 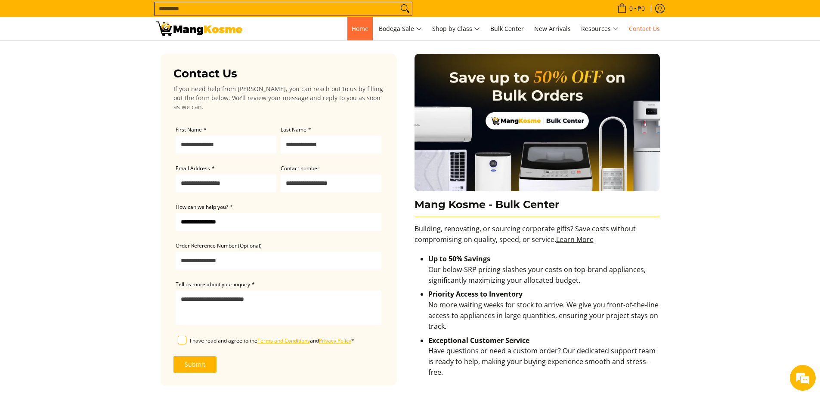 What do you see at coordinates (599, 29) in the screenshot?
I see `a: Resources` at bounding box center [599, 29].